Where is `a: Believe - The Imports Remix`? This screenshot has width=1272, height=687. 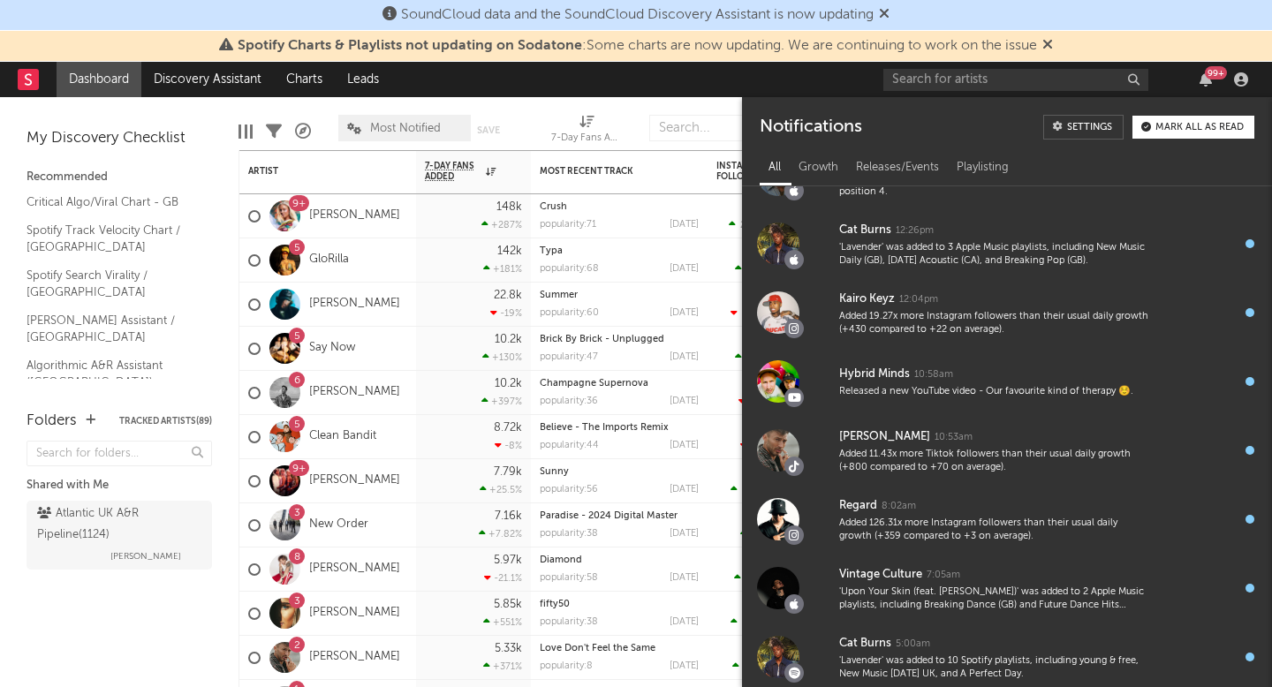 a: Believe - The Imports Remix is located at coordinates (604, 427).